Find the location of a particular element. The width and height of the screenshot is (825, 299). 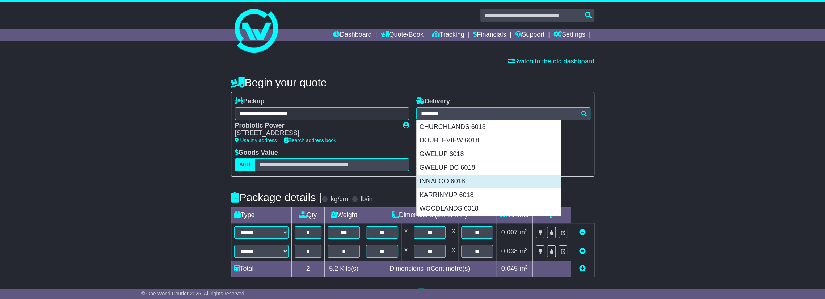

a: Use my address is located at coordinates (256, 140).